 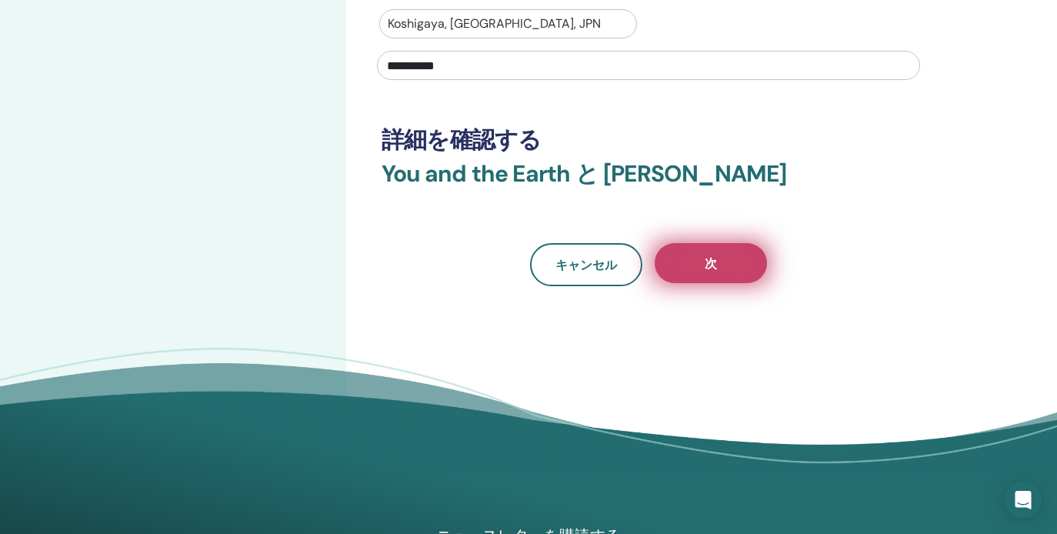 What do you see at coordinates (586, 265) in the screenshot?
I see `span: キャンセル` at bounding box center [586, 265].